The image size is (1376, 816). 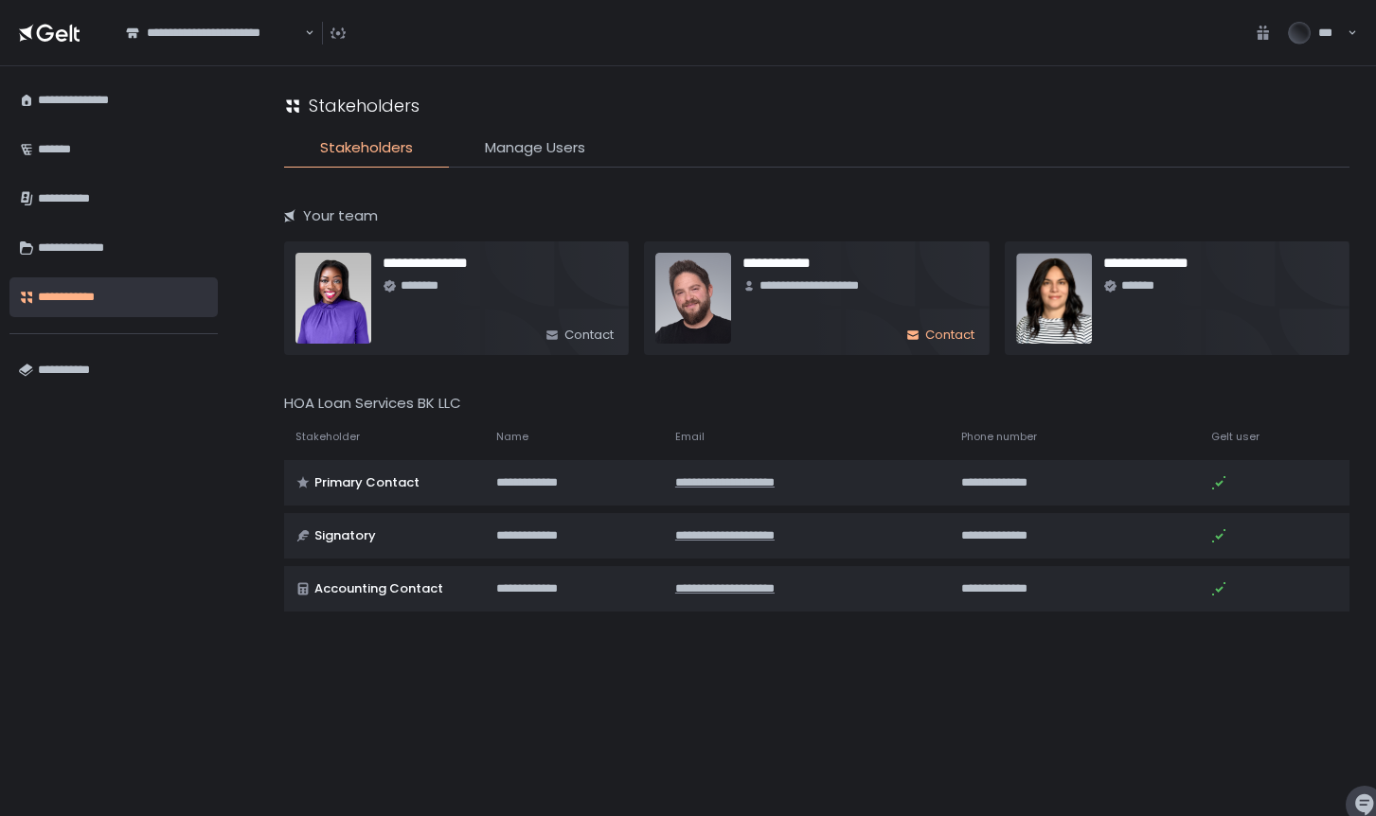 I want to click on span: Stakeholder, so click(x=328, y=437).